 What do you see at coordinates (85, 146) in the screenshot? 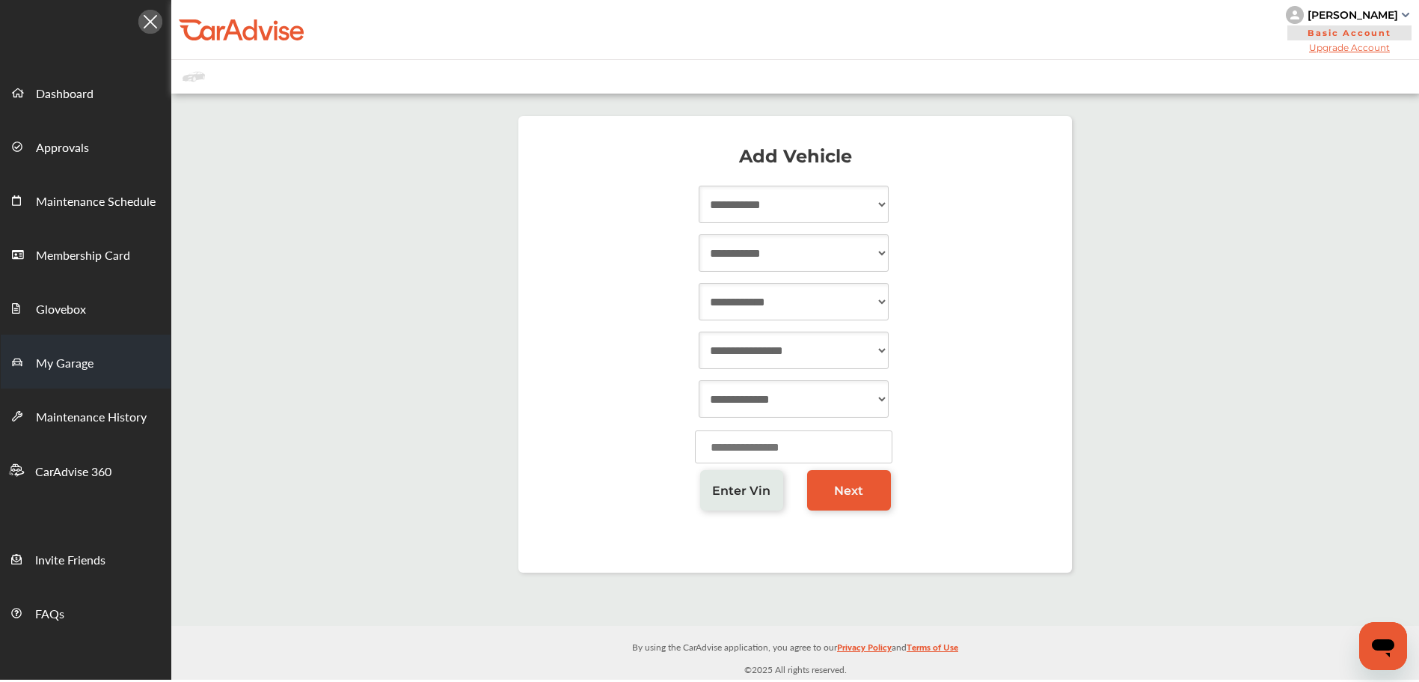
I see `a: Approvals` at bounding box center [85, 146].